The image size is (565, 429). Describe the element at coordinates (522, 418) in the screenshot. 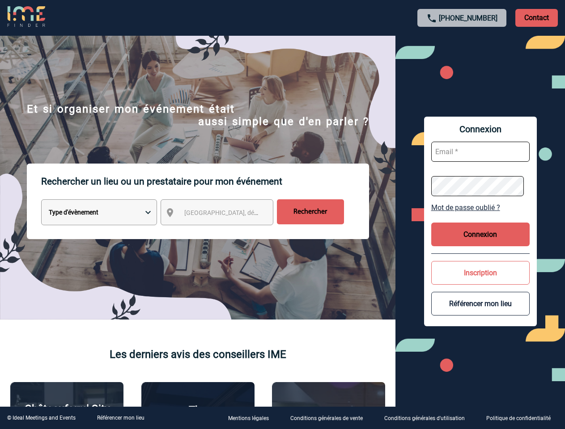

I see `a: Politique de confidentialité` at that location.